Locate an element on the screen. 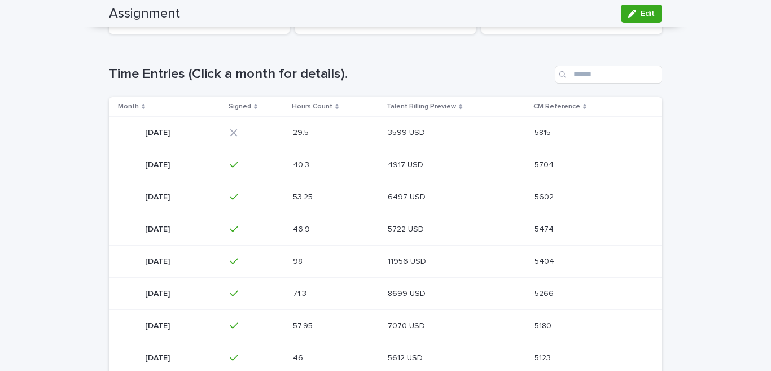 This screenshot has width=771, height=371. p: 40.3 is located at coordinates (302, 164).